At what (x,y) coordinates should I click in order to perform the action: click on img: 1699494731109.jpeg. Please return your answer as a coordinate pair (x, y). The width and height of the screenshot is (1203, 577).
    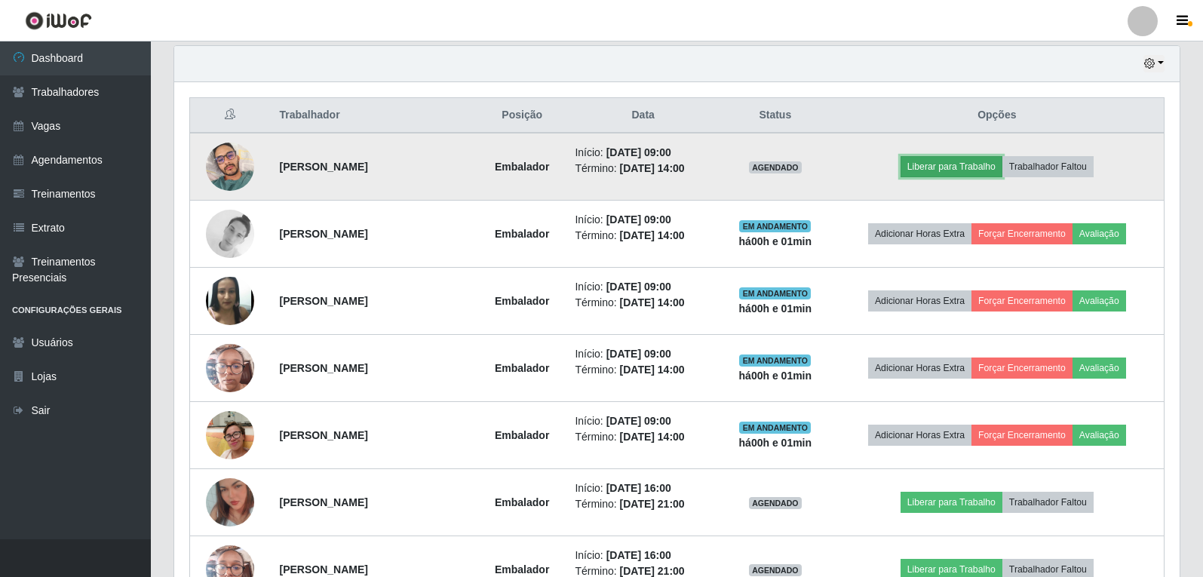
    Looking at the image, I should click on (230, 502).